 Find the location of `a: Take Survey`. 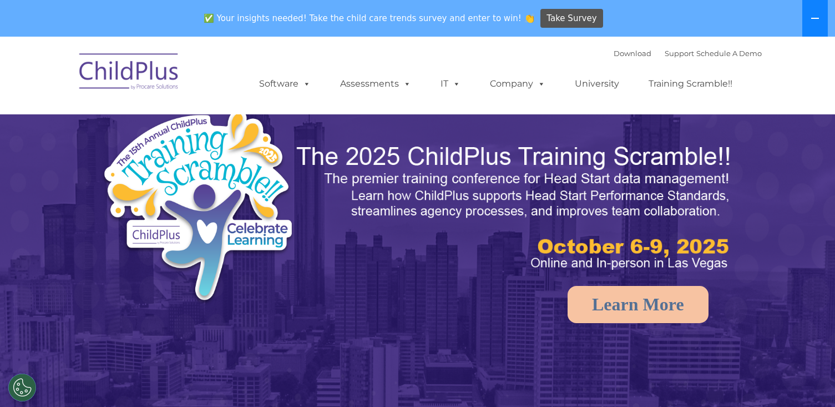

a: Take Survey is located at coordinates (572, 18).